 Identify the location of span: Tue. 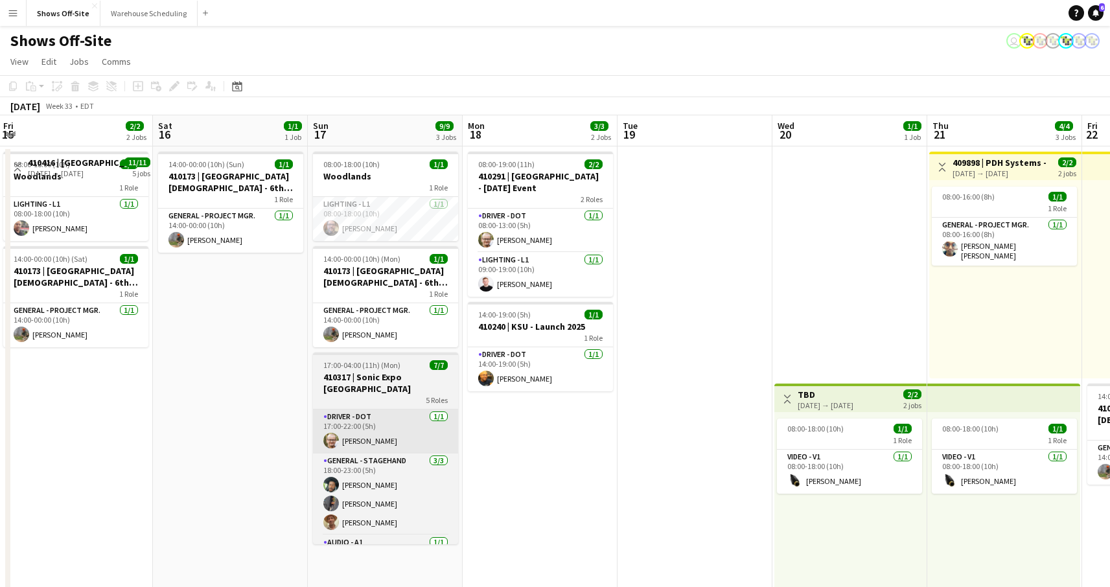
(630, 126).